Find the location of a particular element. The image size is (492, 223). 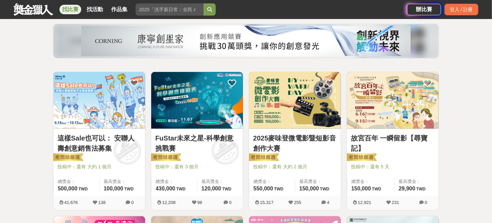

a: 2025麥味登微電影暨短影音創作大賽 is located at coordinates (295, 143).